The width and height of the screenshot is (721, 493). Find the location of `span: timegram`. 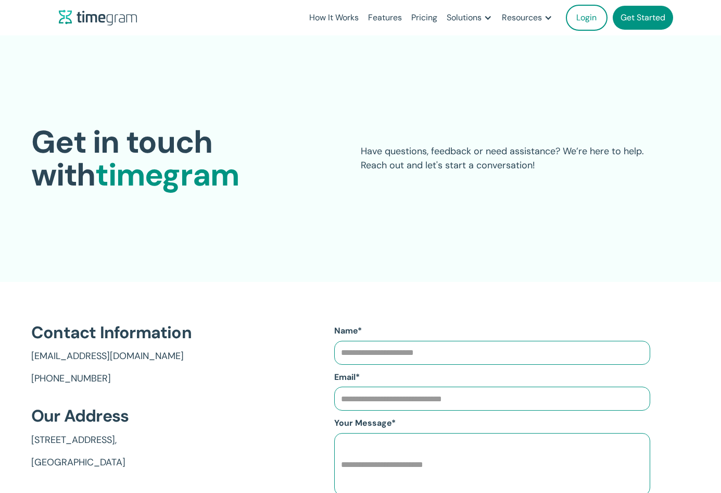

span: timegram is located at coordinates (167, 174).